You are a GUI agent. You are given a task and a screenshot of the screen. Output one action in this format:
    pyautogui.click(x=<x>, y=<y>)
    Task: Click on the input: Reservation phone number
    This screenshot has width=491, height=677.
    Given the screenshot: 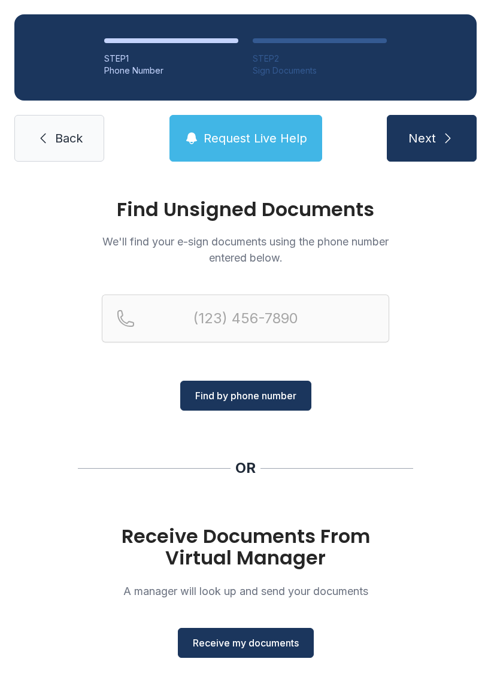 What is the action you would take?
    pyautogui.click(x=245, y=318)
    